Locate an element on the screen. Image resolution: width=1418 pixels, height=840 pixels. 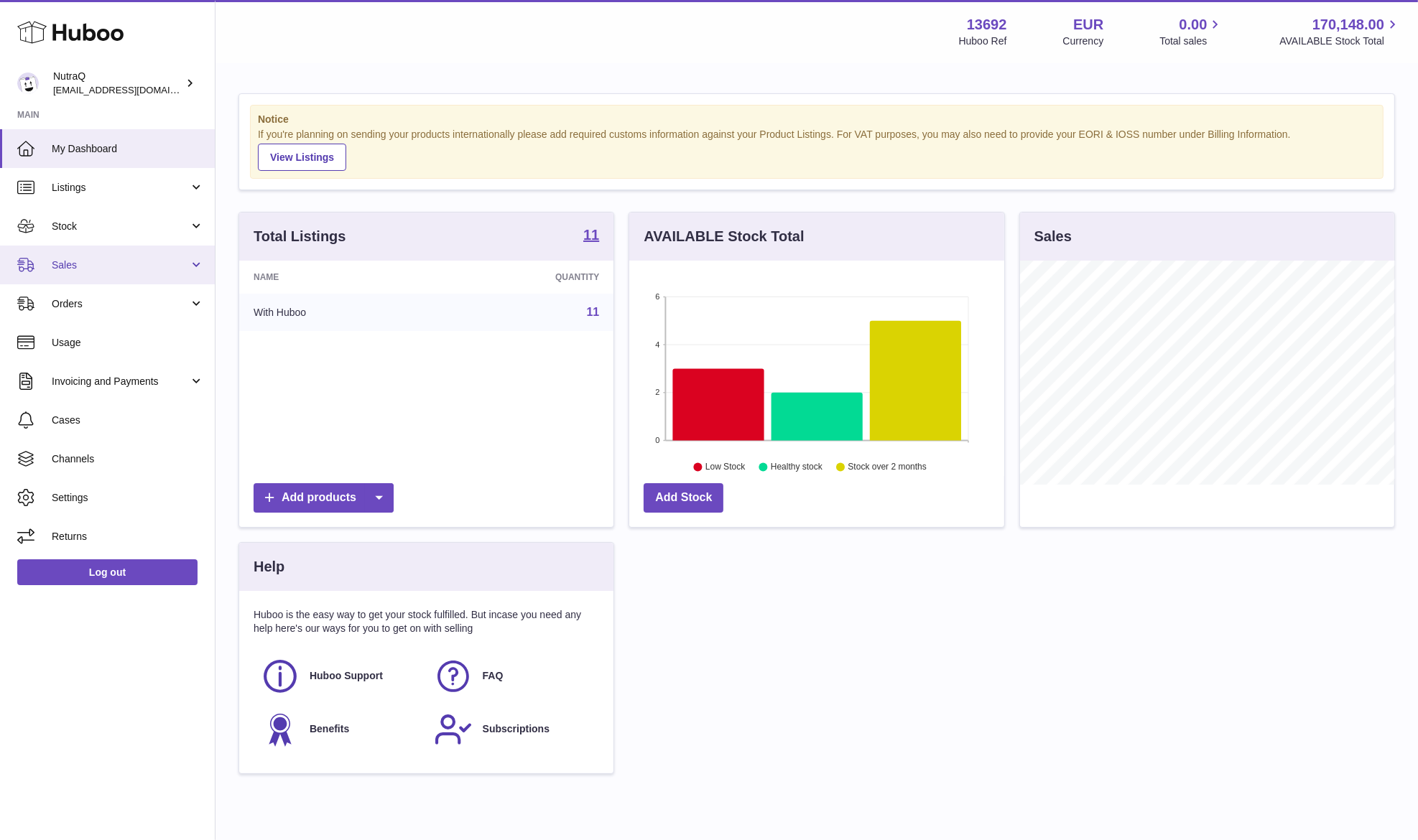
span: Channels is located at coordinates (128, 459).